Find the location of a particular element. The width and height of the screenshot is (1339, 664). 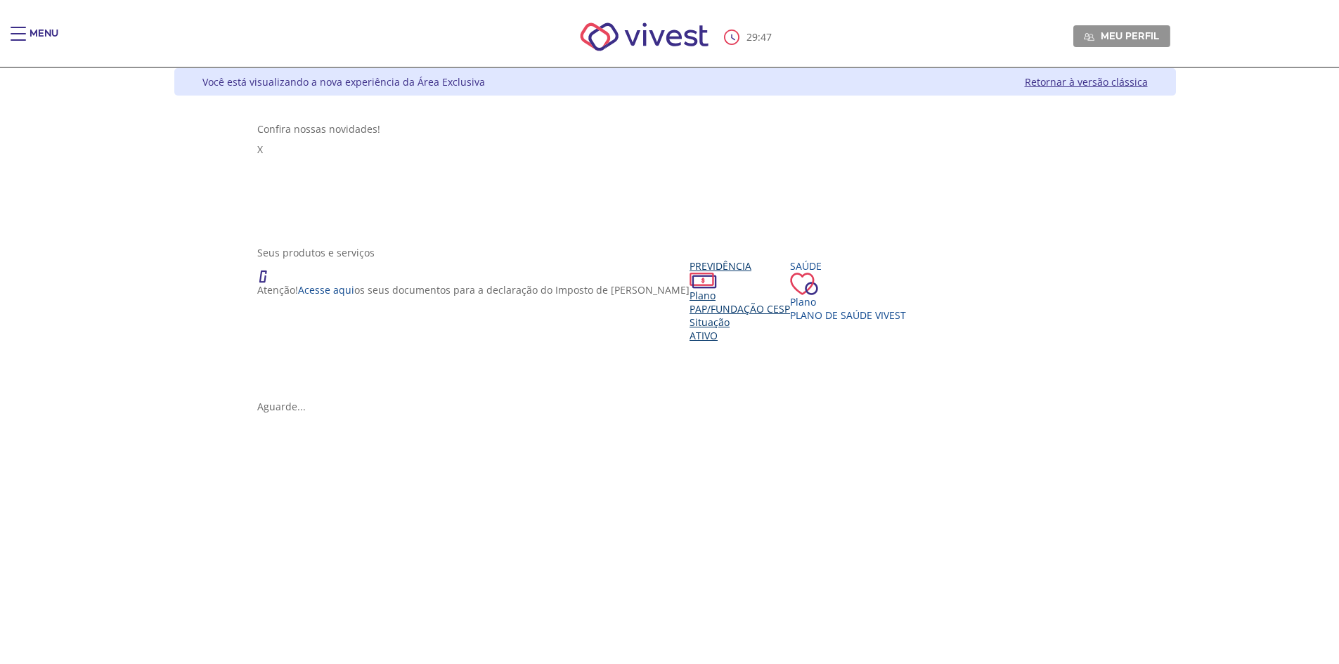

a: Previdência PlanoPAP/Fundação CESP SituaçãoAtivo is located at coordinates (740, 301).